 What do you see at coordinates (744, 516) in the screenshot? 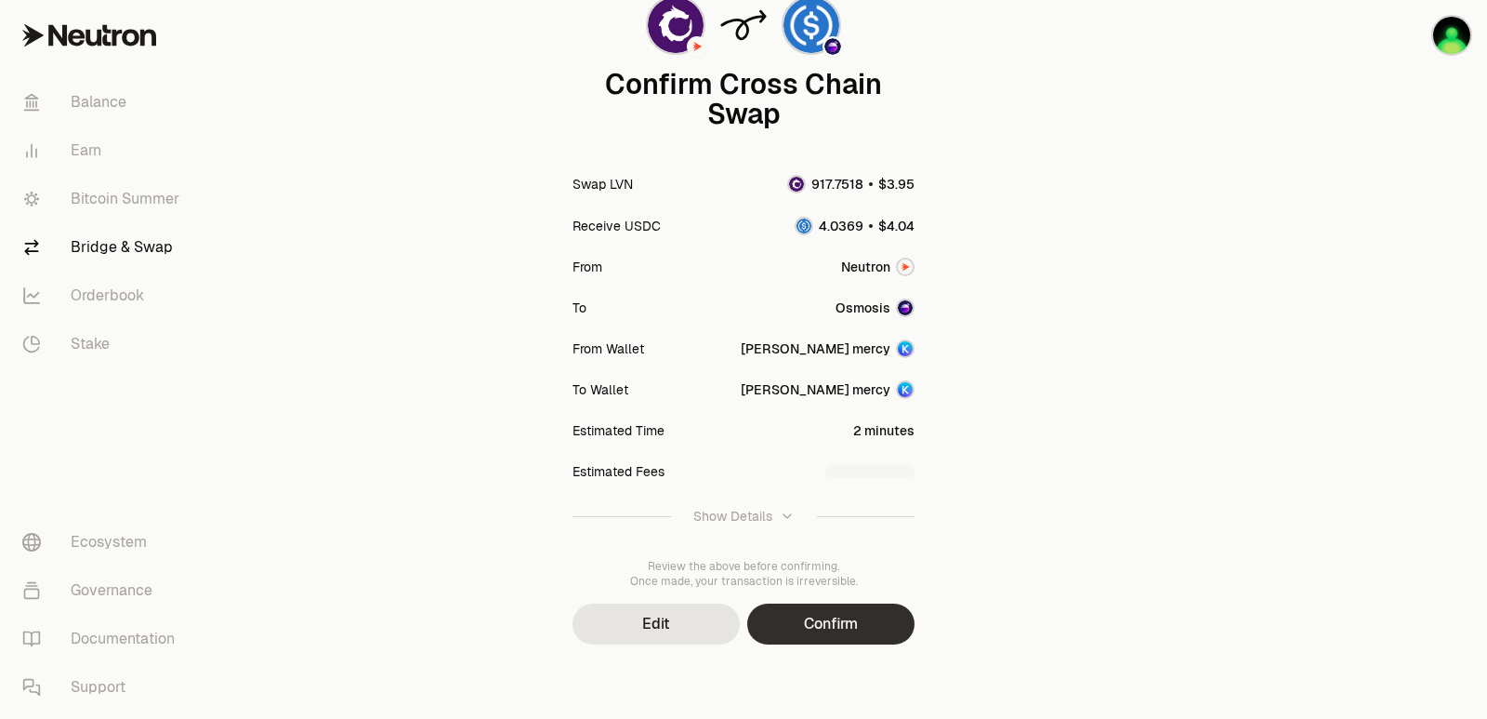
I see `button: Show Details` at bounding box center [744, 516].